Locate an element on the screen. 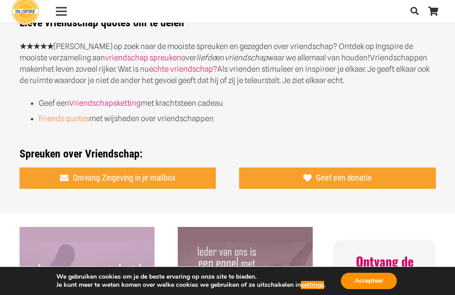 Image resolution: width=455 pixels, height=295 pixels. span: Vriendschappen maken is located at coordinates (223, 63).